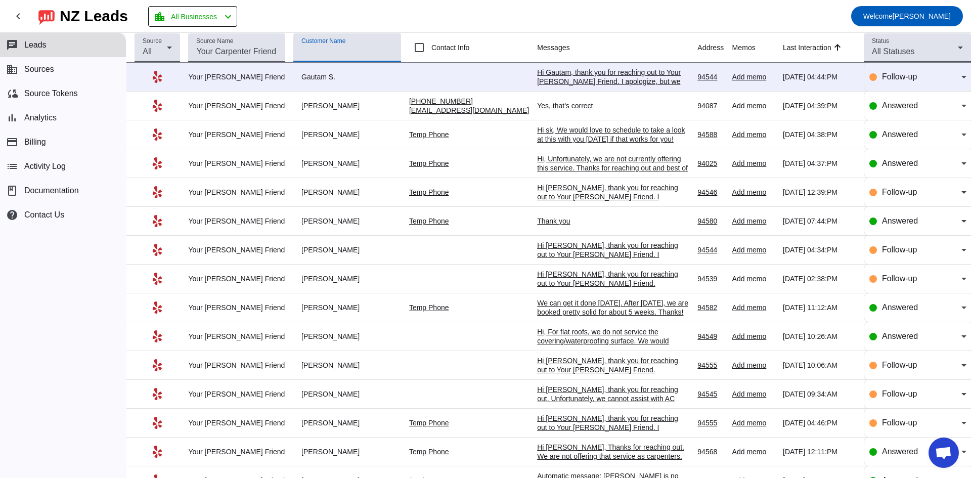  Describe the element at coordinates (613, 106) in the screenshot. I see `div: Yes, that's correct` at that location.